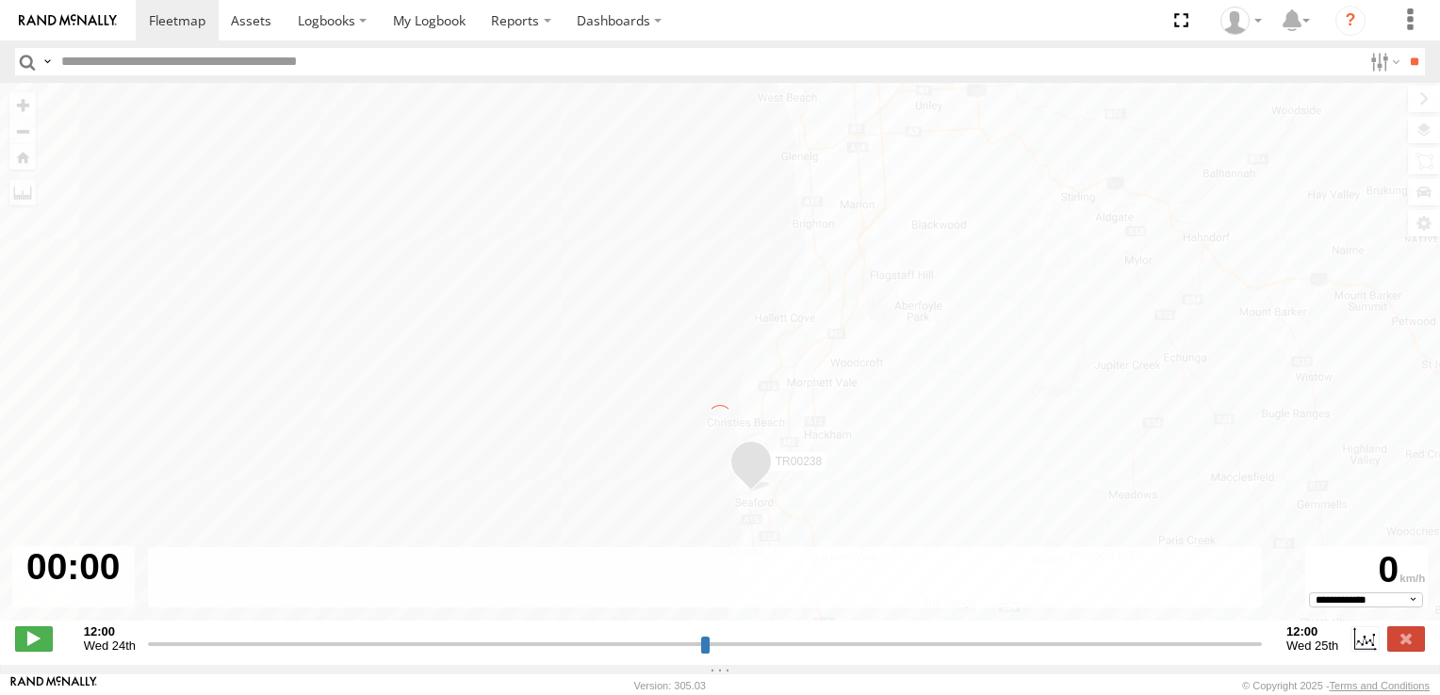  I want to click on span: Wed 25th, so click(1312, 645).